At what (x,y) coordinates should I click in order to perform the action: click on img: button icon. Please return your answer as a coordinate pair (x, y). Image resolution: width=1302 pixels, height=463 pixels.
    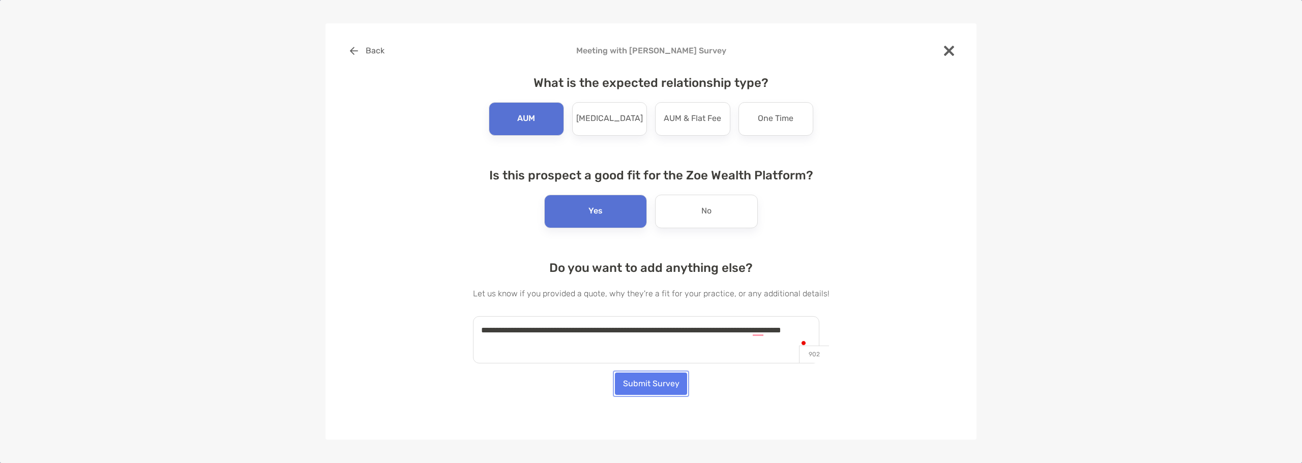
    Looking at the image, I should click on (354, 51).